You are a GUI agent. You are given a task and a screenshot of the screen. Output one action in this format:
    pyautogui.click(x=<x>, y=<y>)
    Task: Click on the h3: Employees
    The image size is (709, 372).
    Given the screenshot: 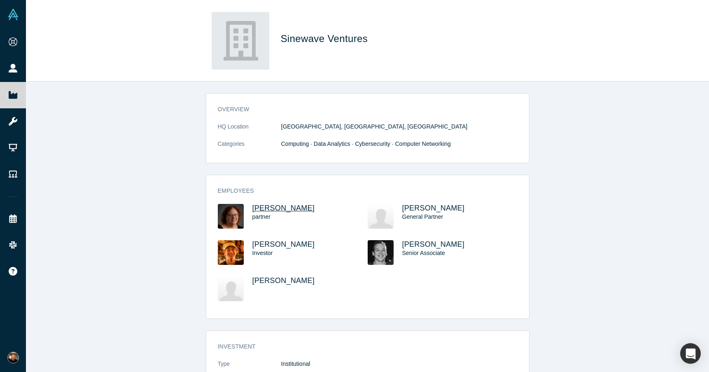 What is the action you would take?
    pyautogui.click(x=362, y=191)
    